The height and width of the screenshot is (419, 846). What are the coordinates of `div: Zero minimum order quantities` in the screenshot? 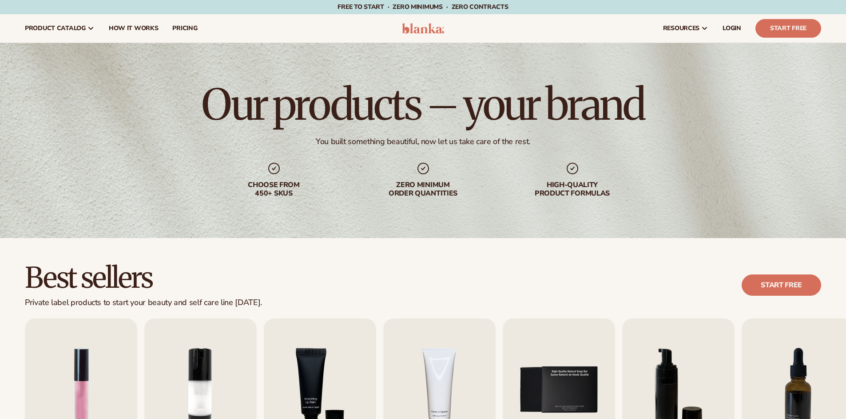 It's located at (423, 190).